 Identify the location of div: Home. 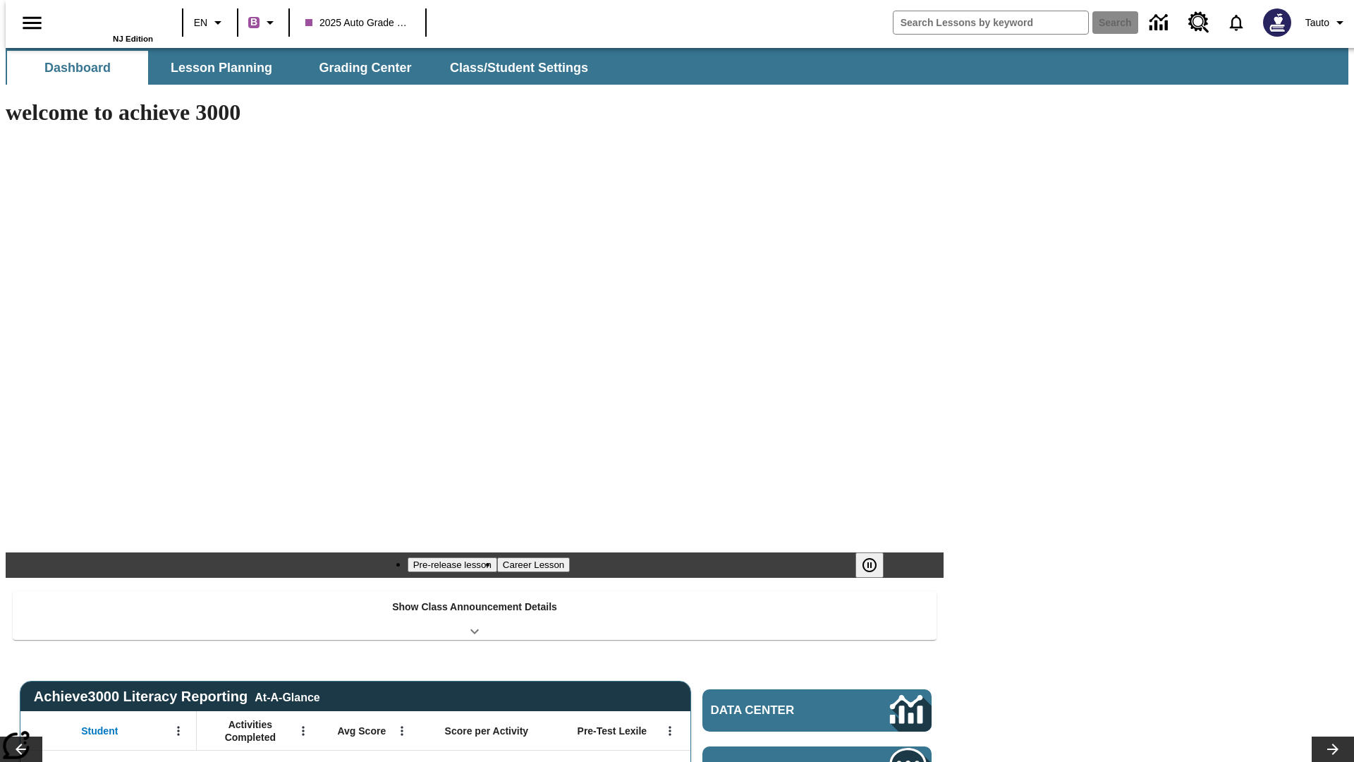
(107, 24).